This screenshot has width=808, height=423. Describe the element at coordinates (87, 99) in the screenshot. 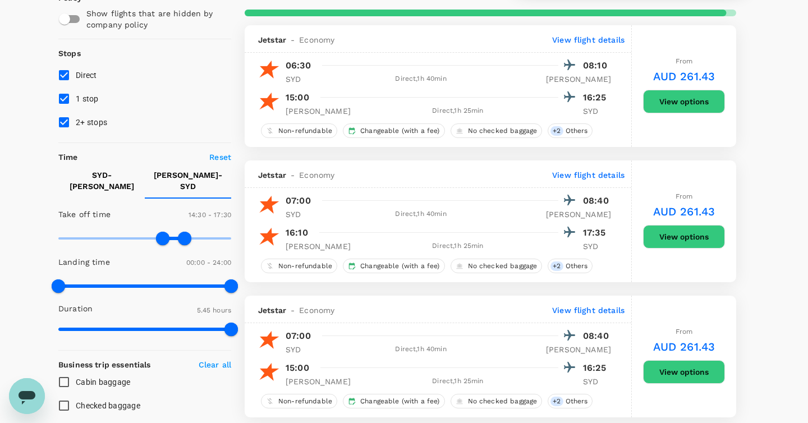

I see `span: 1 stop` at that location.